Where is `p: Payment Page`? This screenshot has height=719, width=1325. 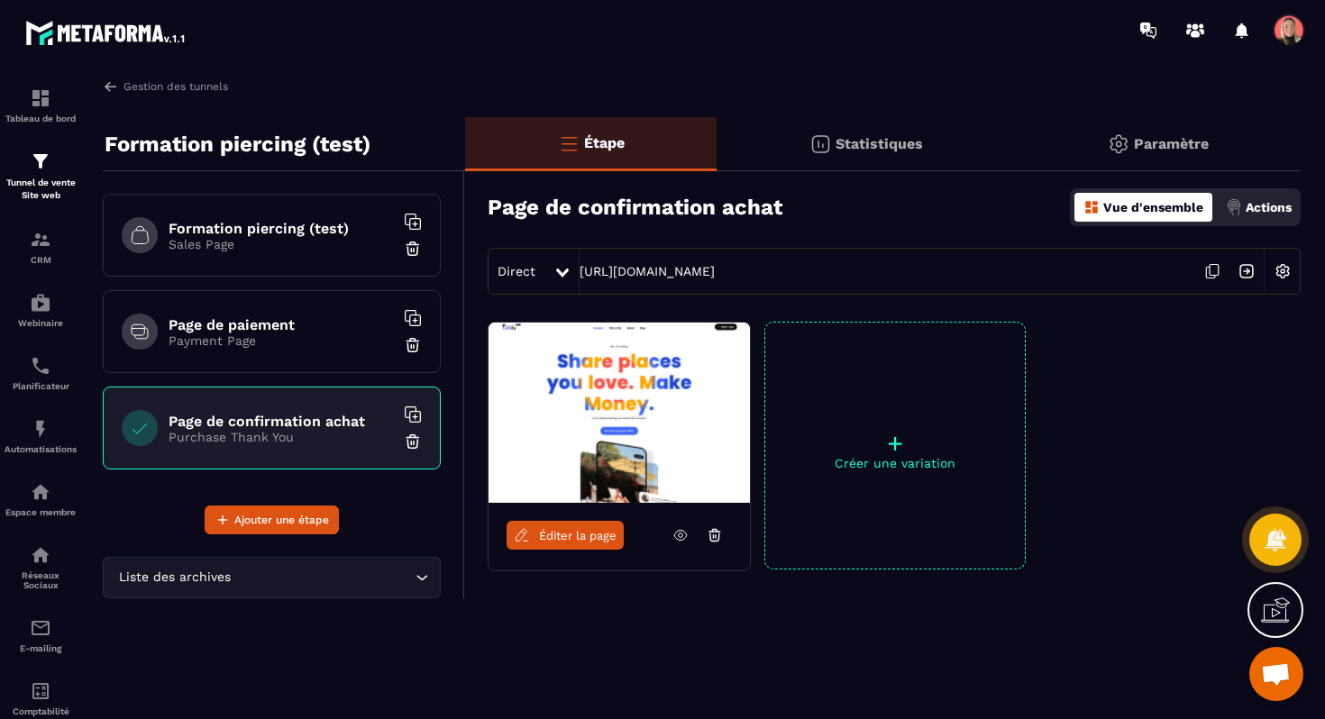 p: Payment Page is located at coordinates (281, 341).